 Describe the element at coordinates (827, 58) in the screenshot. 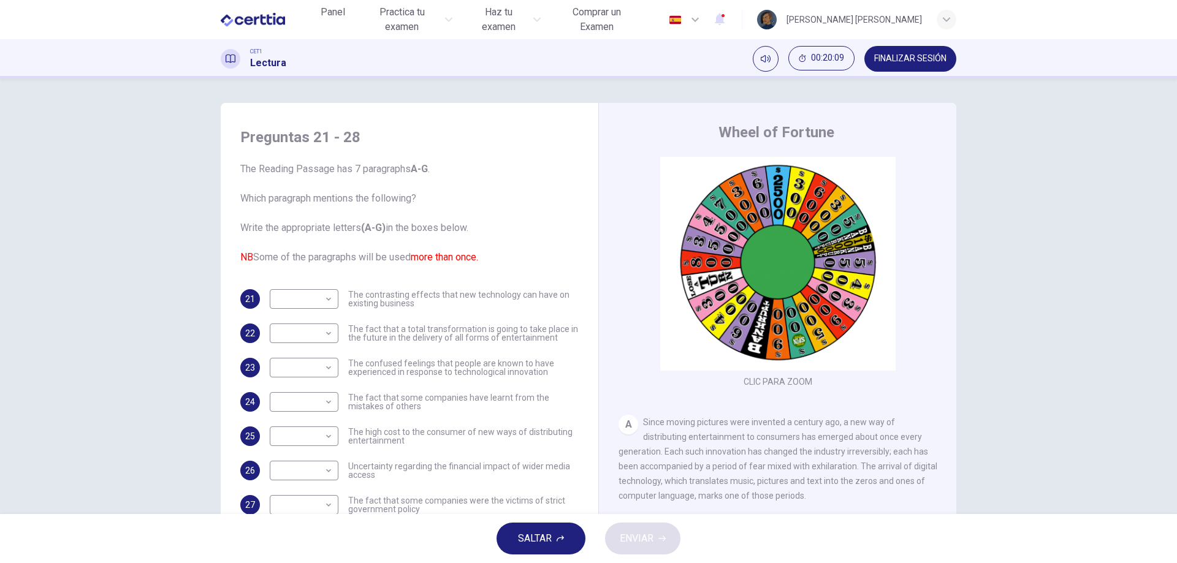

I see `span: 00:20:09` at that location.